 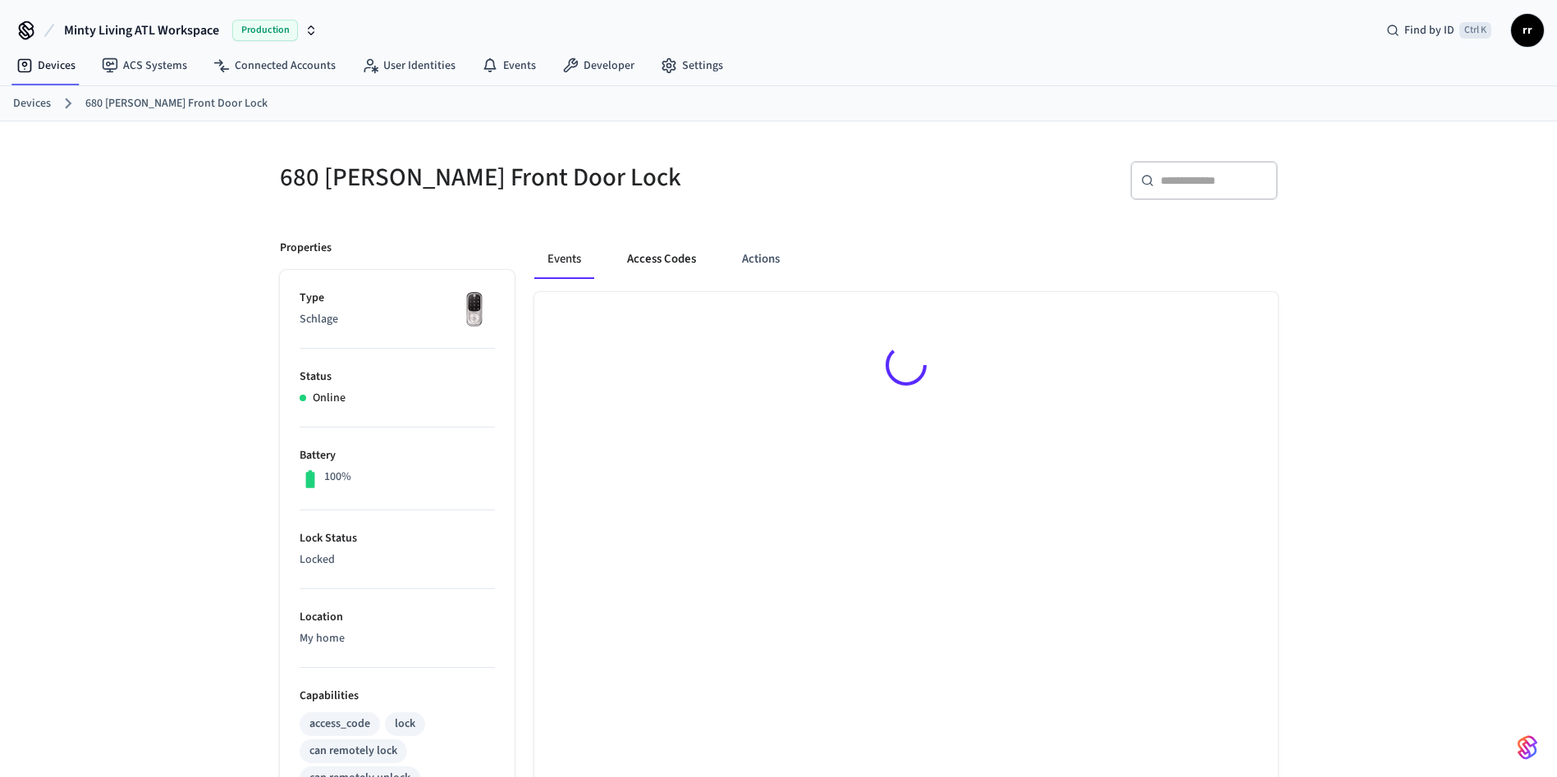 What do you see at coordinates (274, 66) in the screenshot?
I see `a: Connected Accounts` at bounding box center [274, 66].